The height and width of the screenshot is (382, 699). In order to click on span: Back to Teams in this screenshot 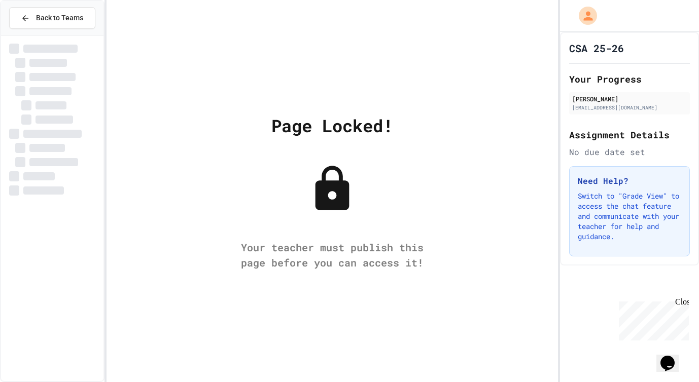, I will do `click(59, 18)`.